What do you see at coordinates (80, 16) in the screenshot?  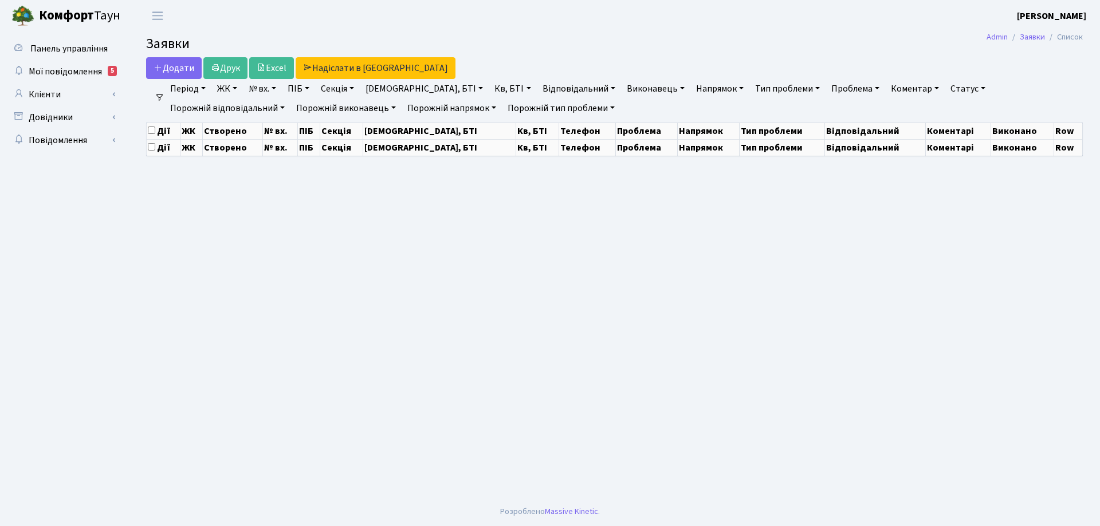 I see `span: Таун` at bounding box center [80, 16].